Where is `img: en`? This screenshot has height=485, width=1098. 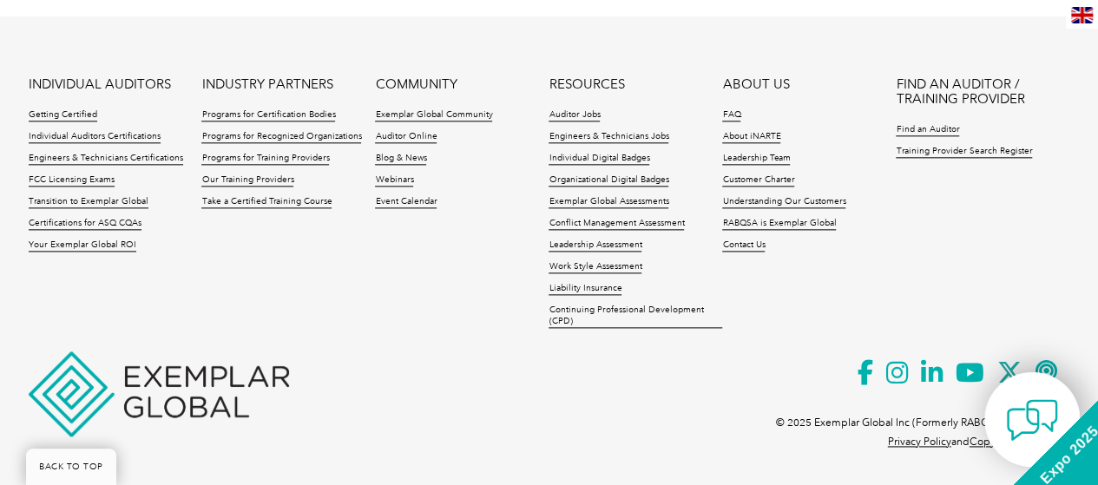
img: en is located at coordinates (1081, 15).